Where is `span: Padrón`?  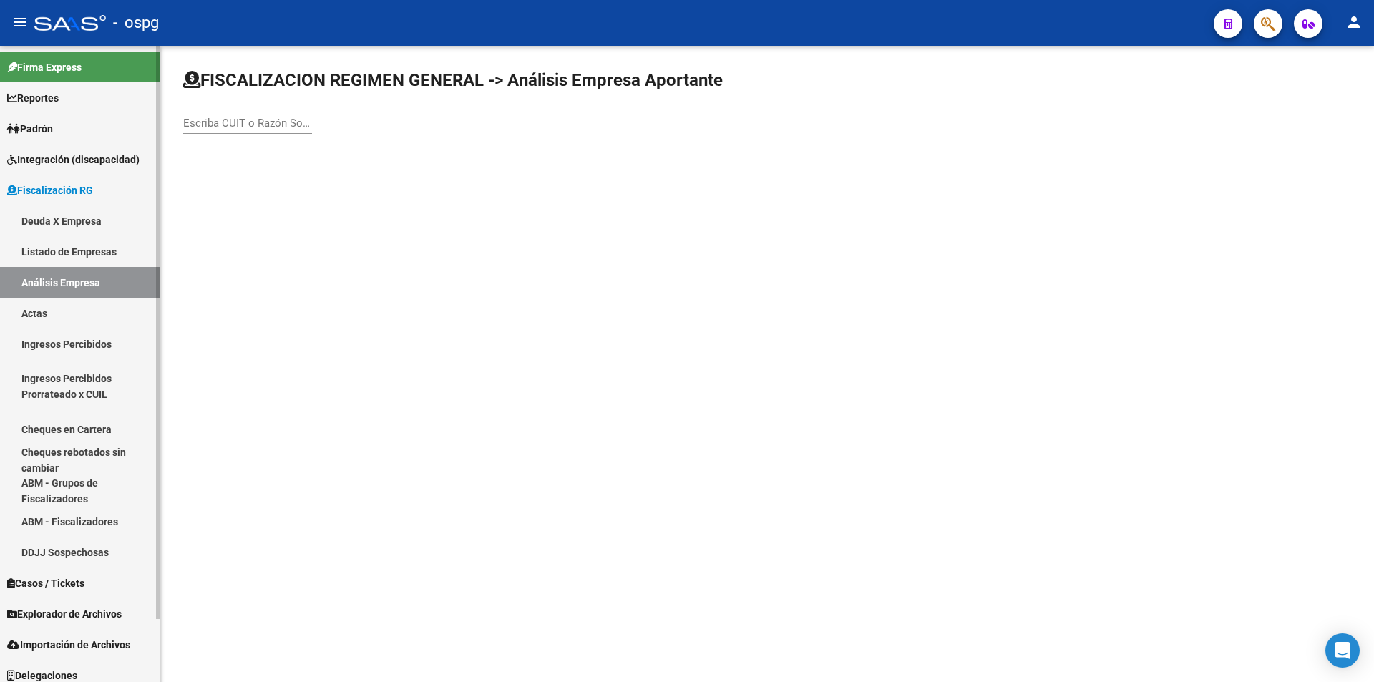 span: Padrón is located at coordinates (30, 129).